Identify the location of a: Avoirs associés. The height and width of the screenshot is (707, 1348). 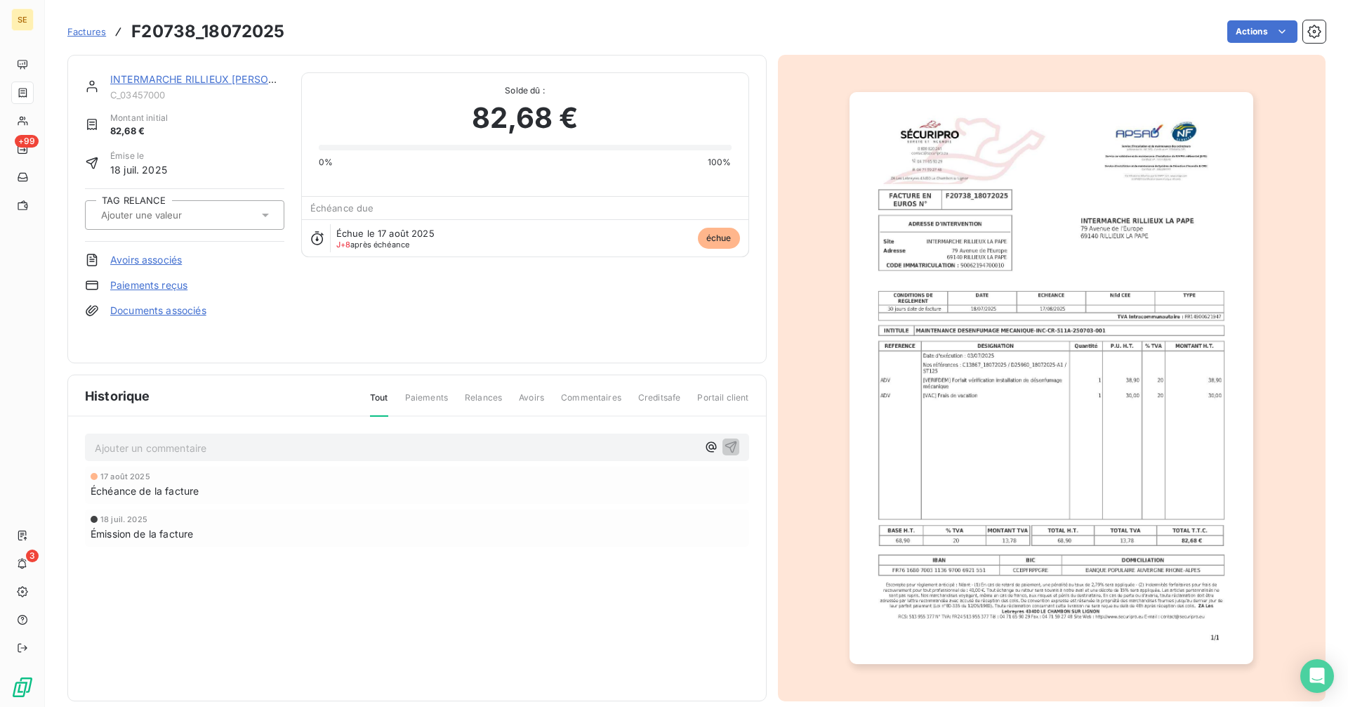
(146, 260).